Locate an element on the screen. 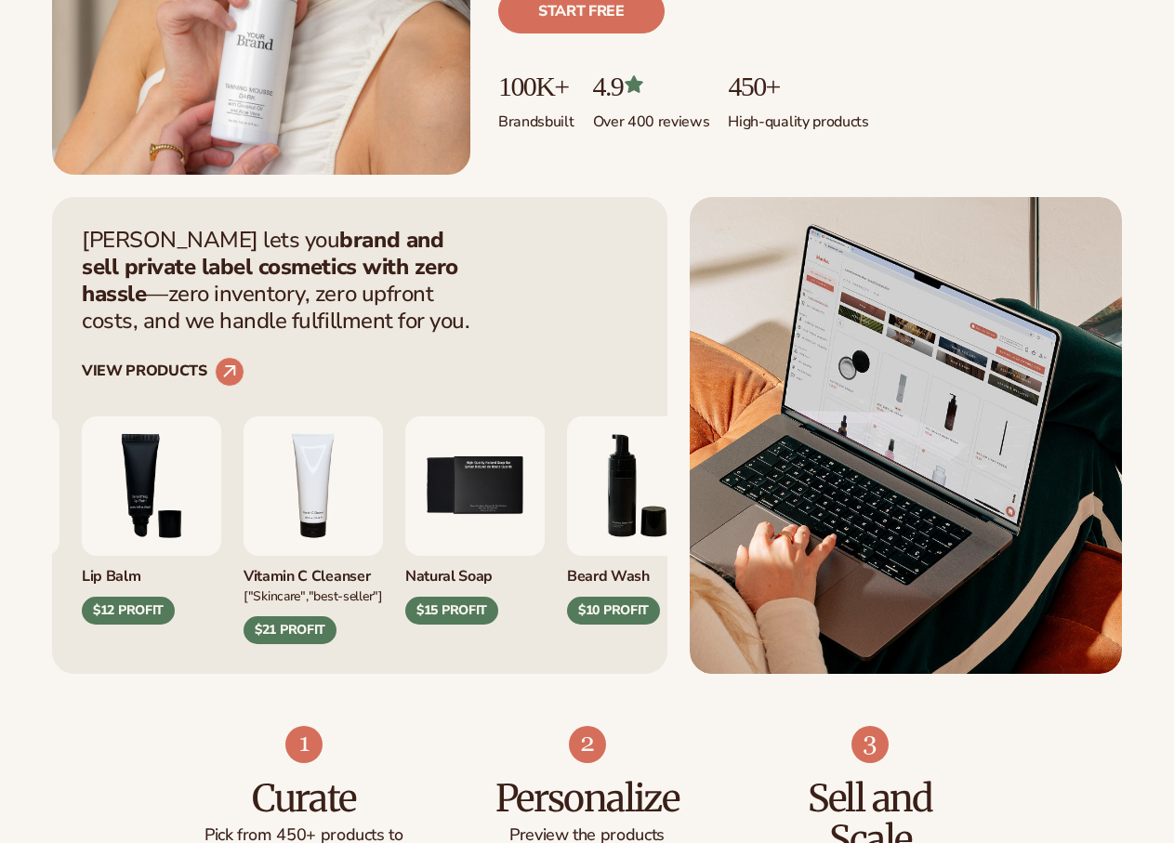 Image resolution: width=1174 pixels, height=843 pixels. p: Over 400 reviews is located at coordinates (651, 116).